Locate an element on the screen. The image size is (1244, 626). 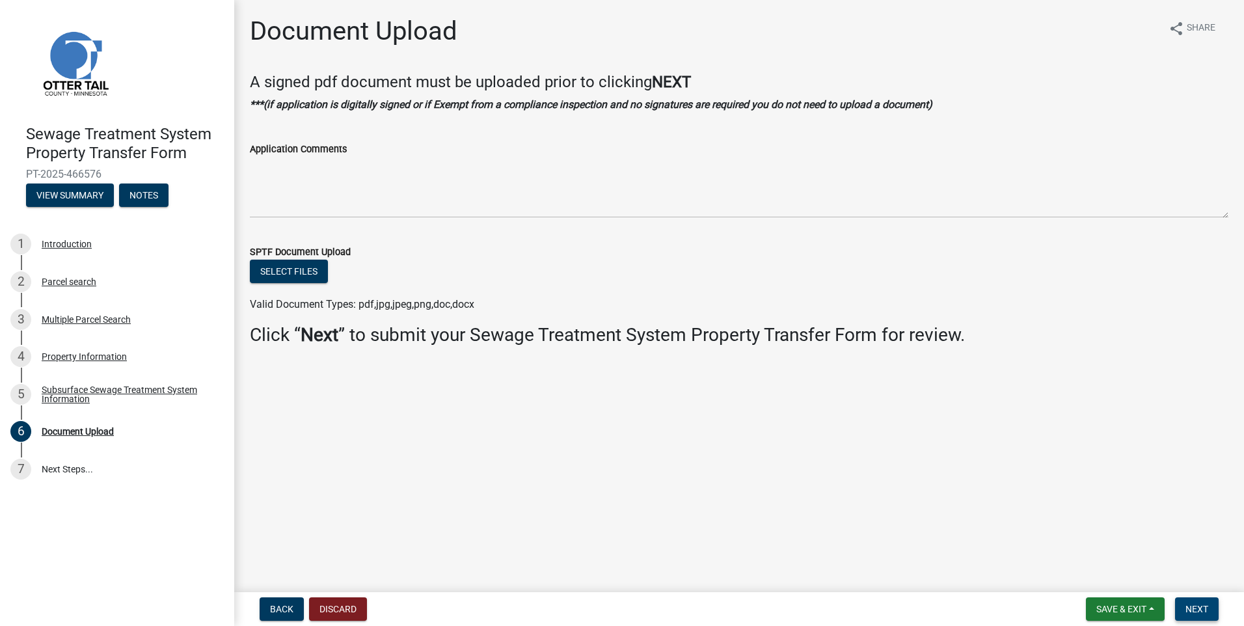
div: Property Information is located at coordinates (84, 357).